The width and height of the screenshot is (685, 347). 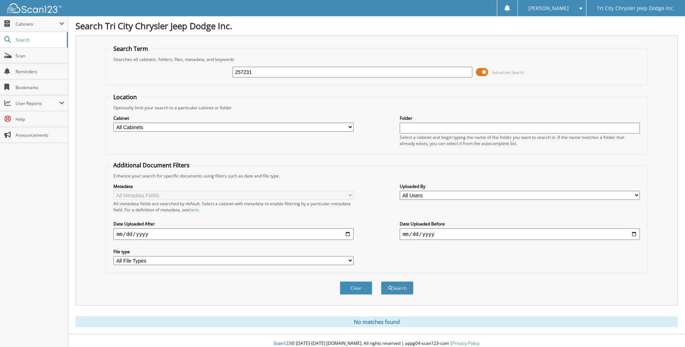 What do you see at coordinates (233, 252) in the screenshot?
I see `label: File type` at bounding box center [233, 252].